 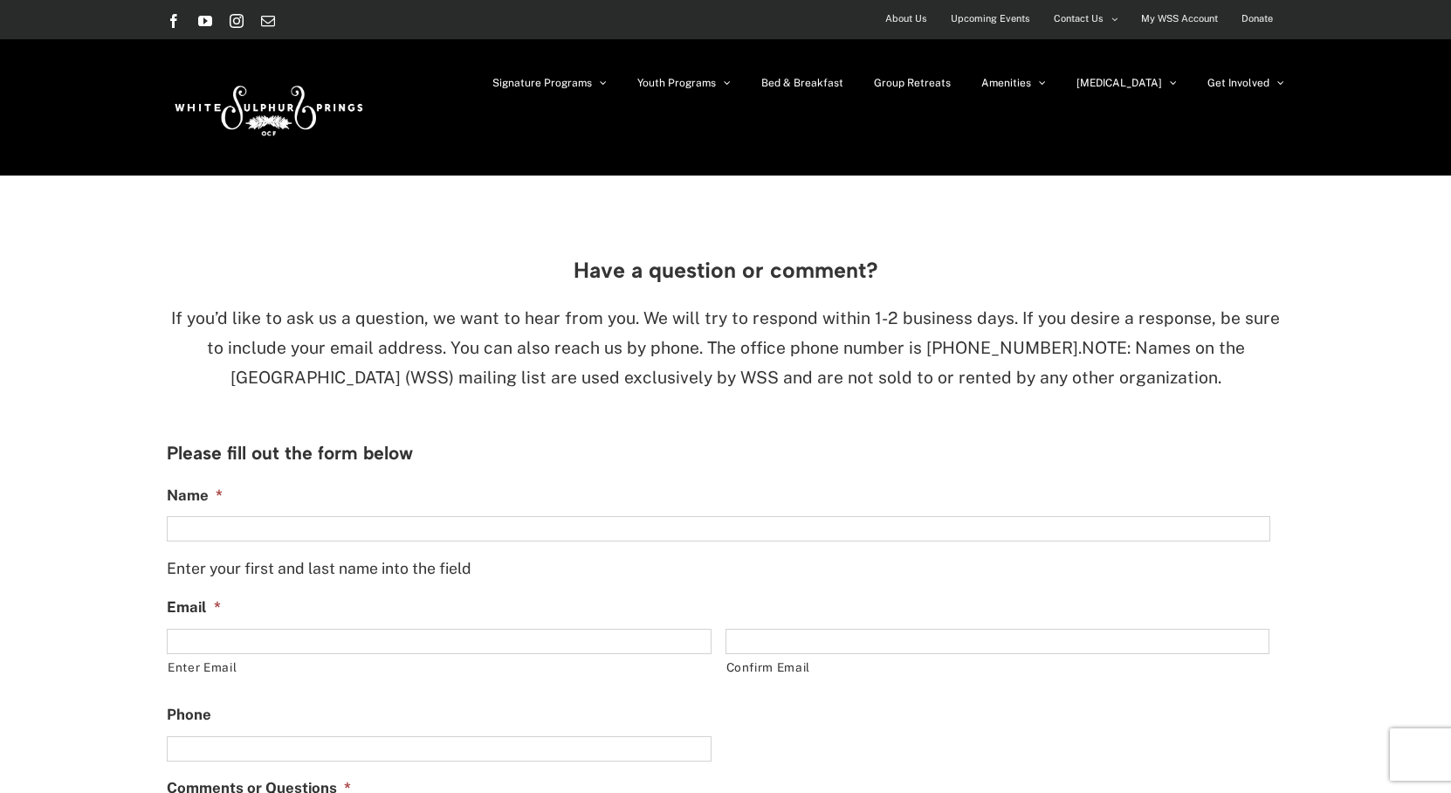 I want to click on span: Signature Programs, so click(x=542, y=83).